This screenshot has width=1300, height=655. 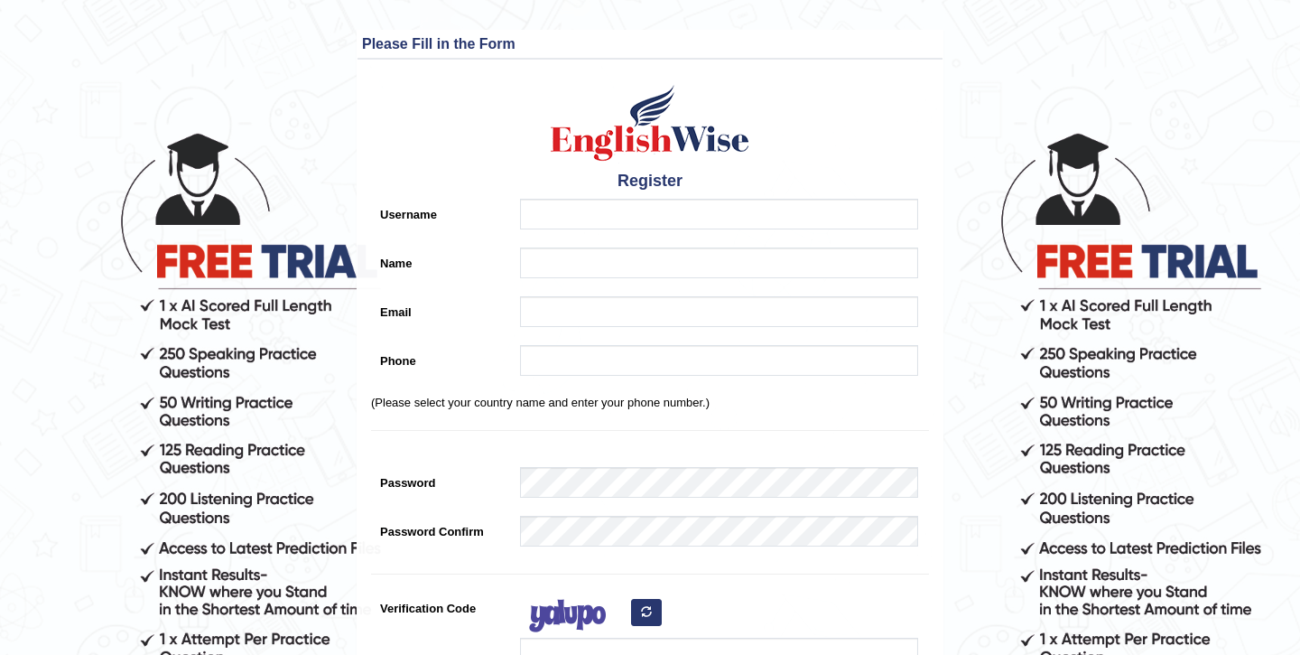 I want to click on img: Logo of English Wise create a new account for intelligent practice with AI, so click(x=650, y=123).